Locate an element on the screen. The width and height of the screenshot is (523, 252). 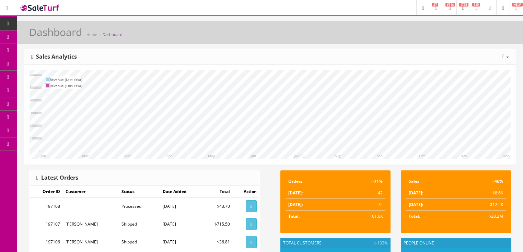
td: Total is located at coordinates (218, 192).